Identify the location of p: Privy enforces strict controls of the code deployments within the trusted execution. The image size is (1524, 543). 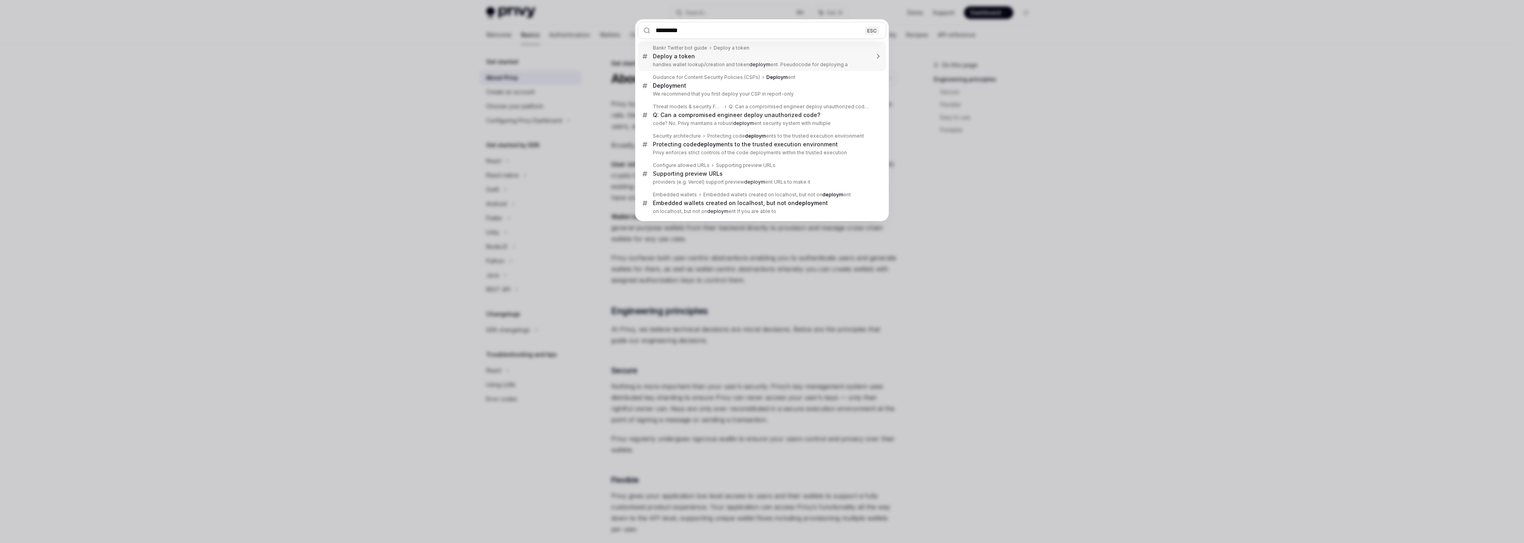
(761, 153).